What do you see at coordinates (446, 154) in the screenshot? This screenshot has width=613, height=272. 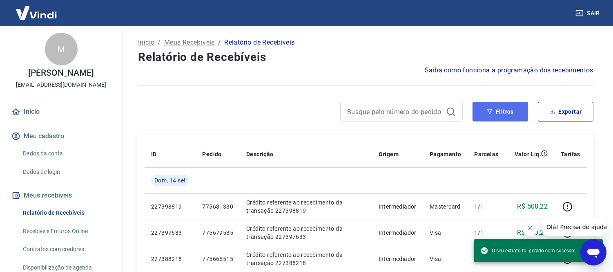 I see `p: Pagamento` at bounding box center [446, 154].